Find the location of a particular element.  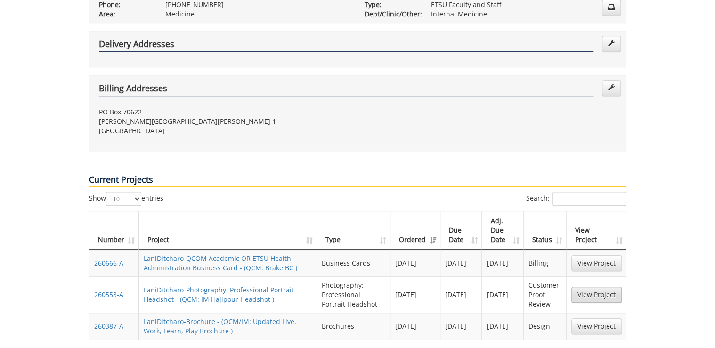

th: Adj. Due Date: activate to sort column ascending is located at coordinates (503, 230).